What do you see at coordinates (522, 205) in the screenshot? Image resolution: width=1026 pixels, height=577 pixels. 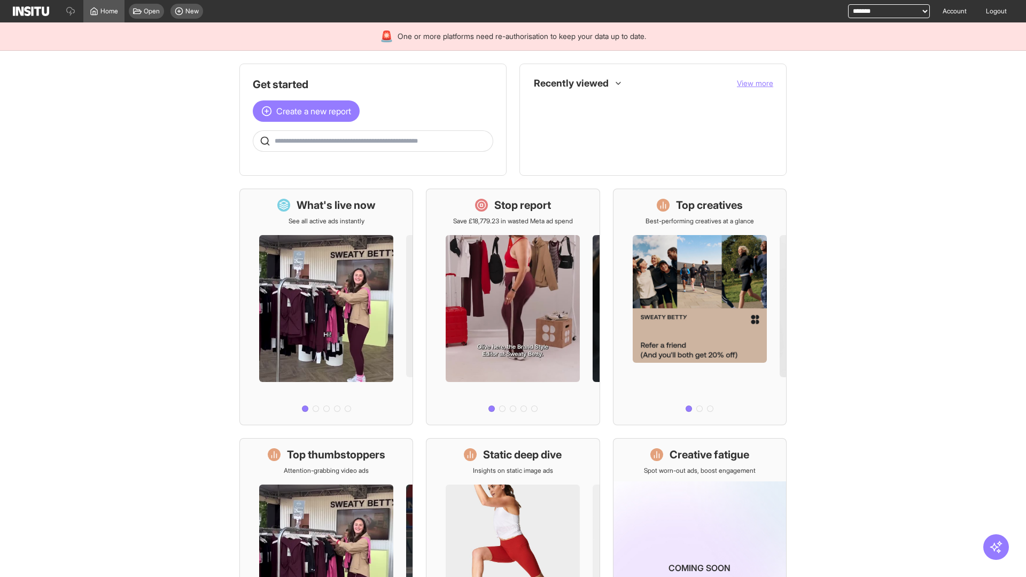 I see `h1: Stop report` at bounding box center [522, 205].